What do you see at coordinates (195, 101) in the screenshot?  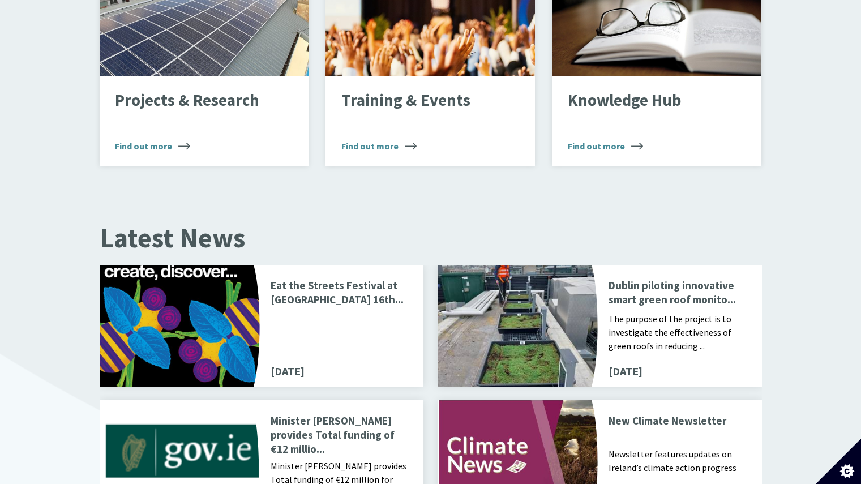 I see `p: Projects & Research` at bounding box center [195, 101].